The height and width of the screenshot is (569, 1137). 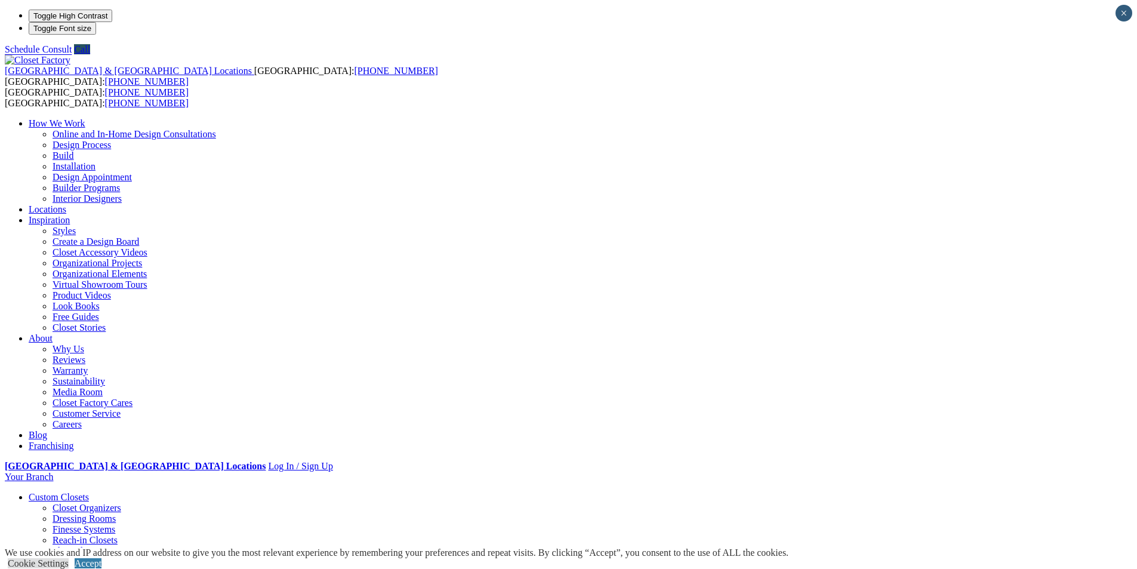 I want to click on a: Closet Accessory Videos, so click(x=100, y=252).